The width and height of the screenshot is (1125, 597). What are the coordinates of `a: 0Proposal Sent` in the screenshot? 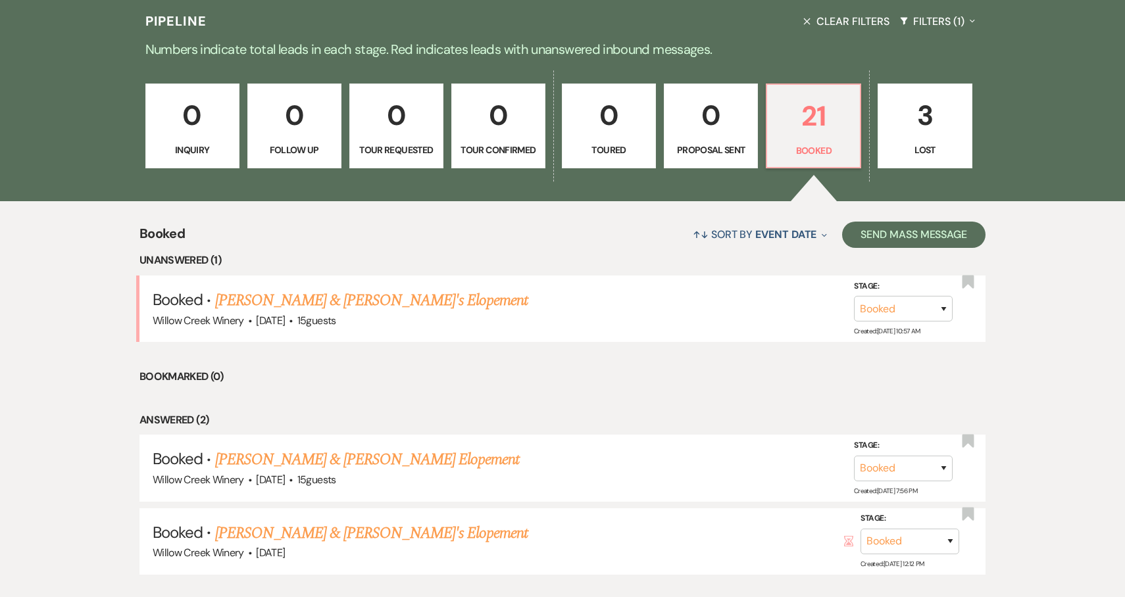 It's located at (711, 126).